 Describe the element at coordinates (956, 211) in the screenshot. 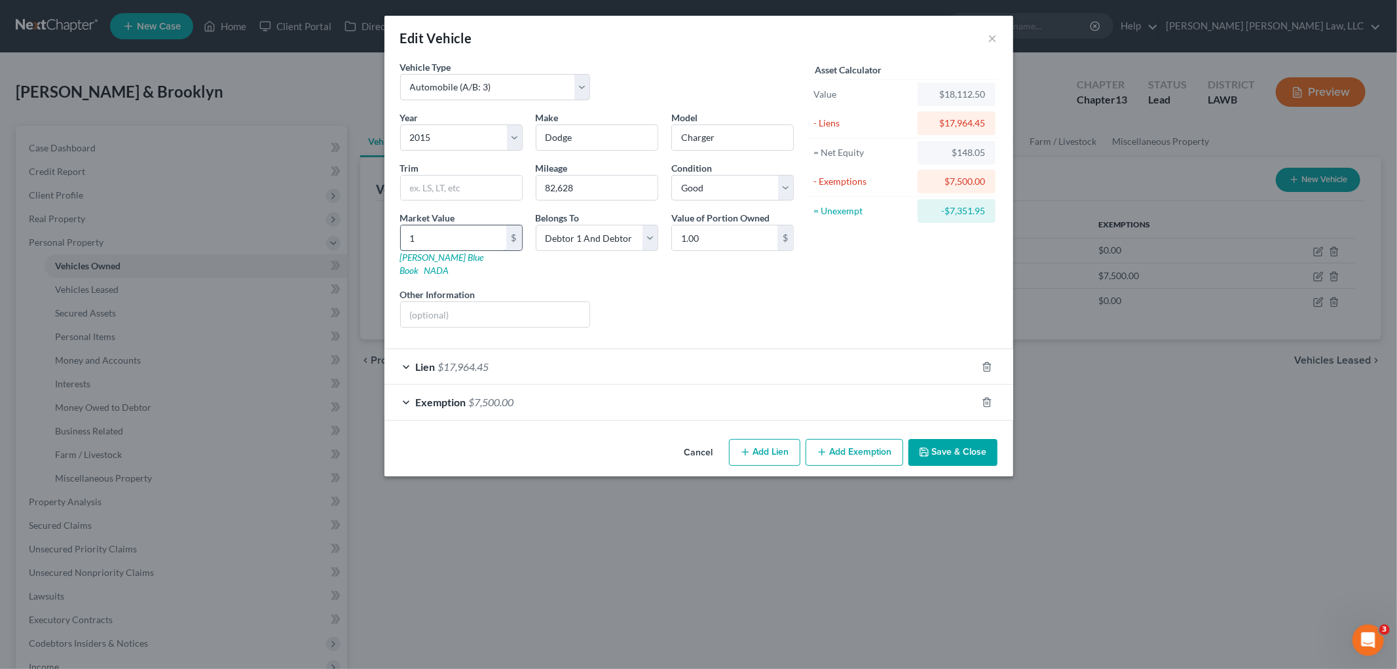

I see `div: -$7,351.95` at that location.